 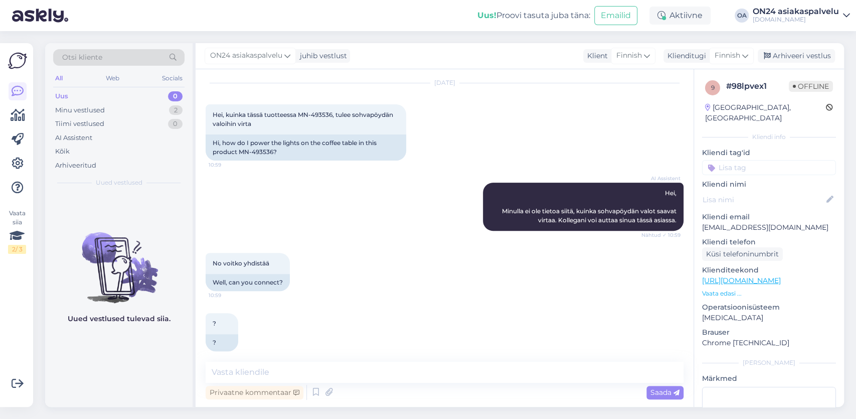 What do you see at coordinates (248, 282) in the screenshot?
I see `div: Well, can you connect?` at bounding box center [248, 282].